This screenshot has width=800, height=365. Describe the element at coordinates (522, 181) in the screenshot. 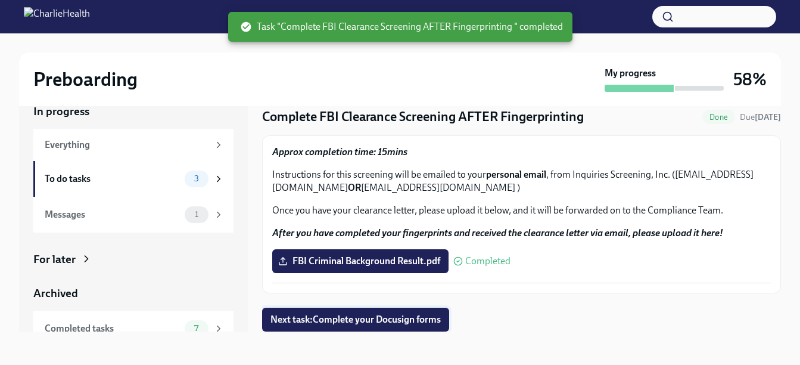

I see `p: Instructions for this screening will be emailed to your , from Inquiries Screening, Inc. ([EMAIL_...` at that location.